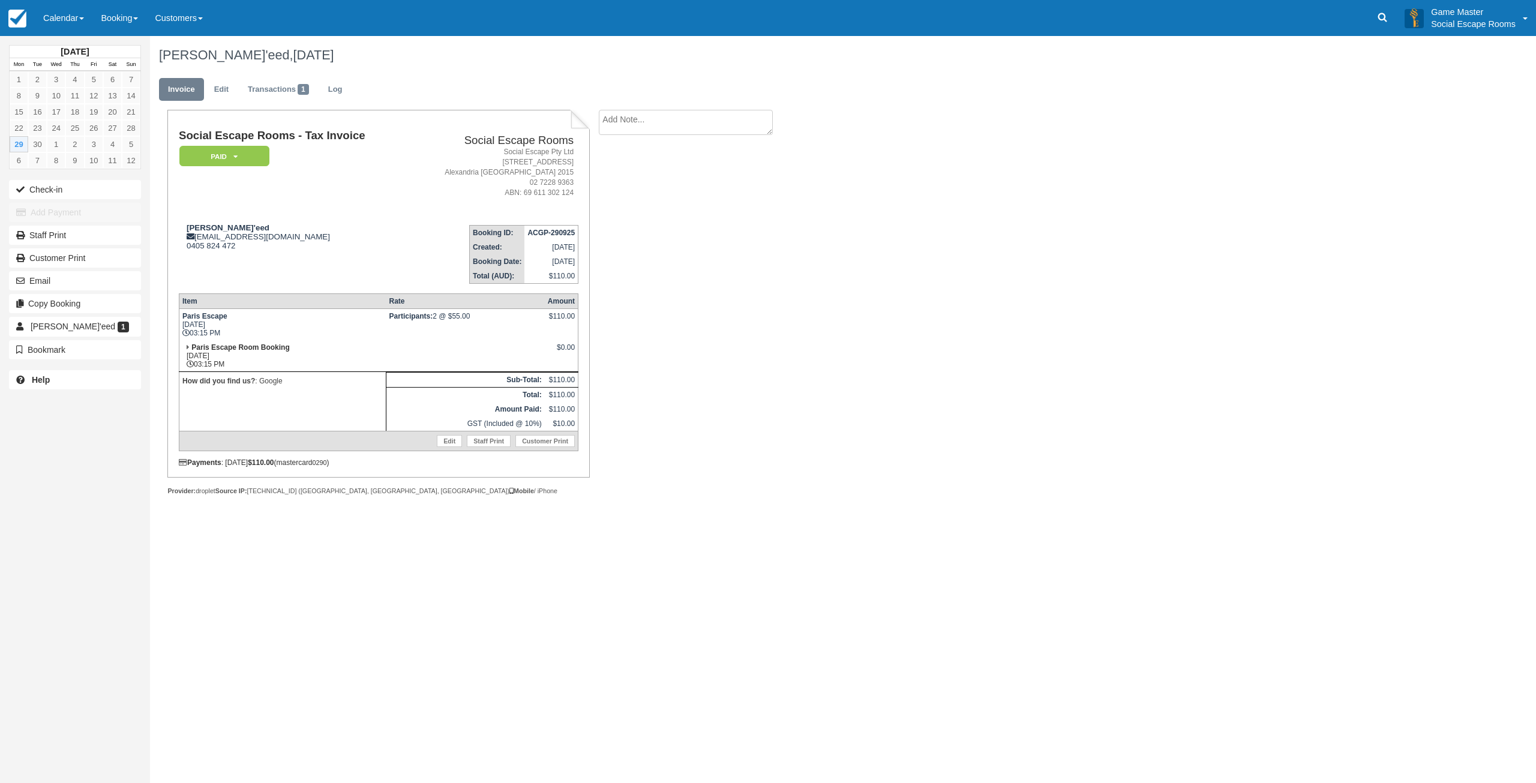 This screenshot has width=1536, height=783. I want to click on th: Amount, so click(561, 301).